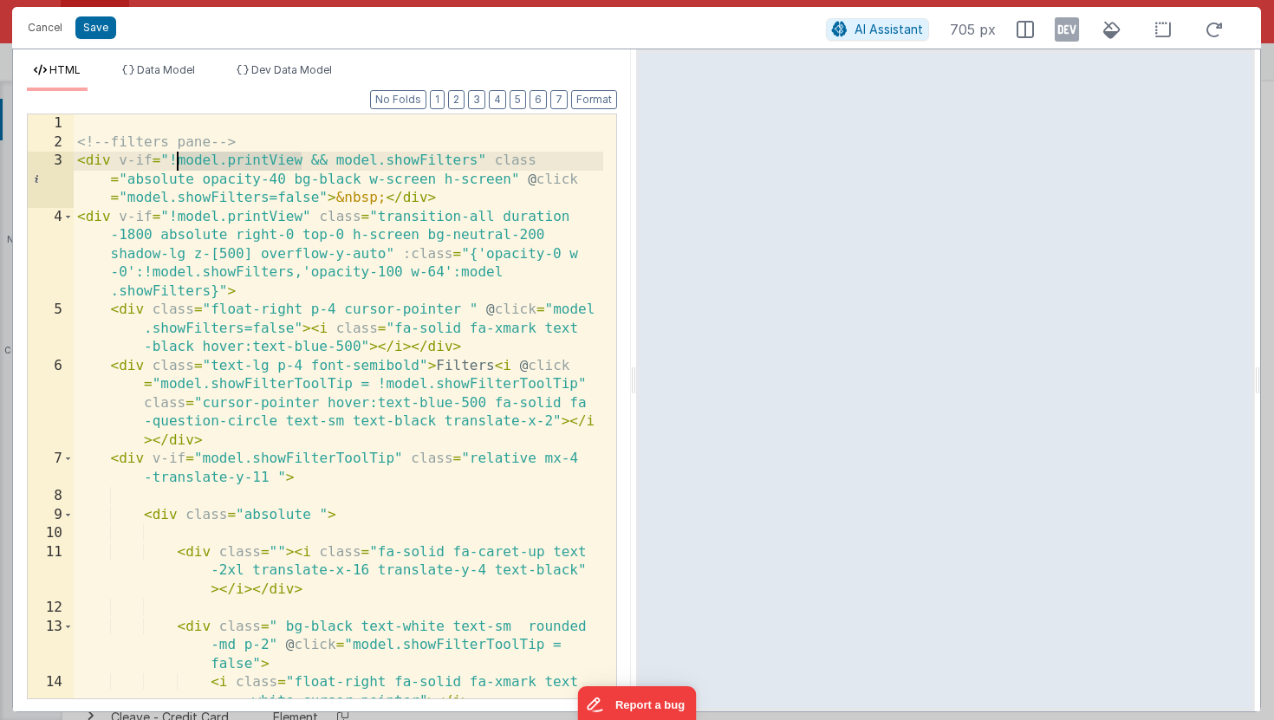 This screenshot has width=1274, height=720. What do you see at coordinates (50, 328) in the screenshot?
I see `div: 5` at bounding box center [50, 328].